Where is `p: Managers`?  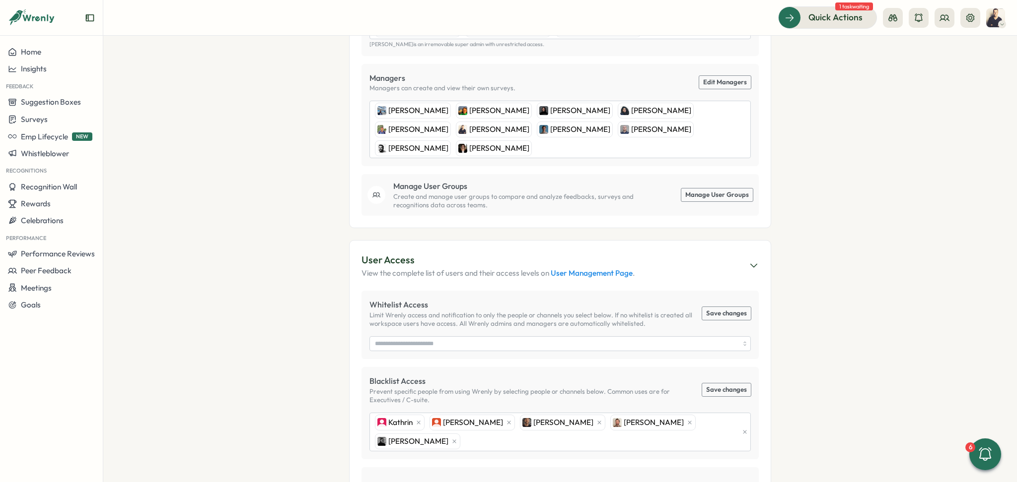 p: Managers is located at coordinates (442, 78).